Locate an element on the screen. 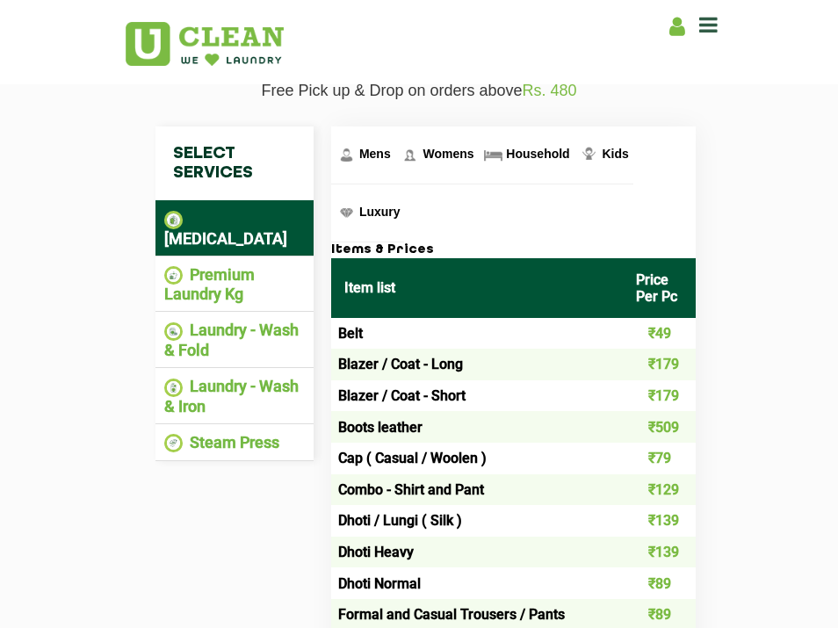  h3: Items & Prices is located at coordinates (513, 250).